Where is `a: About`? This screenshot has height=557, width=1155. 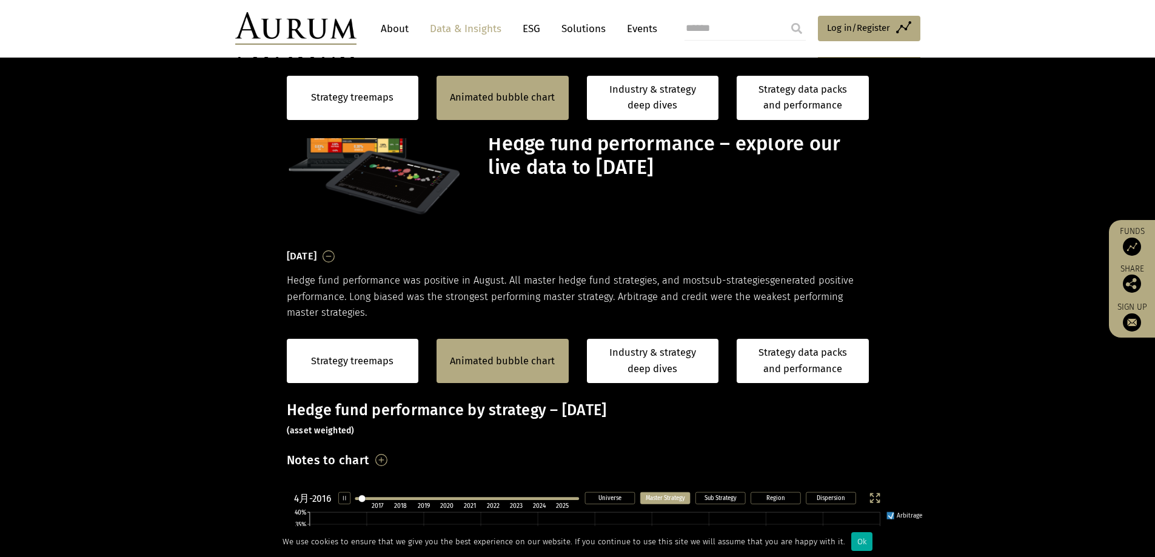
a: About is located at coordinates (395, 29).